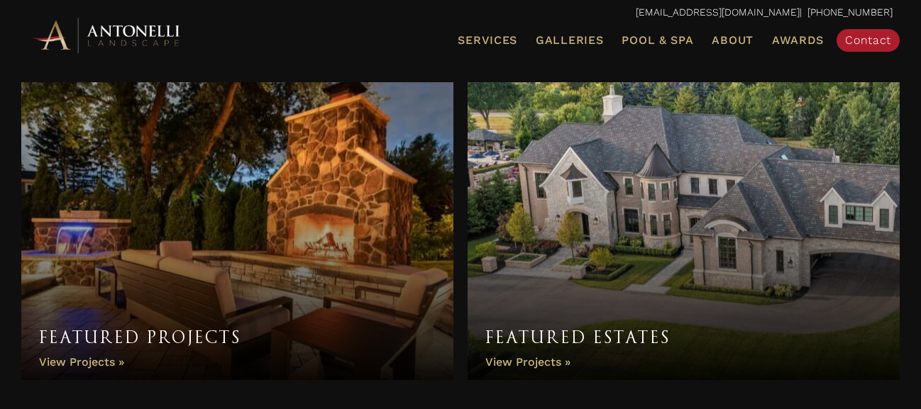 This screenshot has width=921, height=409. Describe the element at coordinates (732, 40) in the screenshot. I see `span: About` at that location.